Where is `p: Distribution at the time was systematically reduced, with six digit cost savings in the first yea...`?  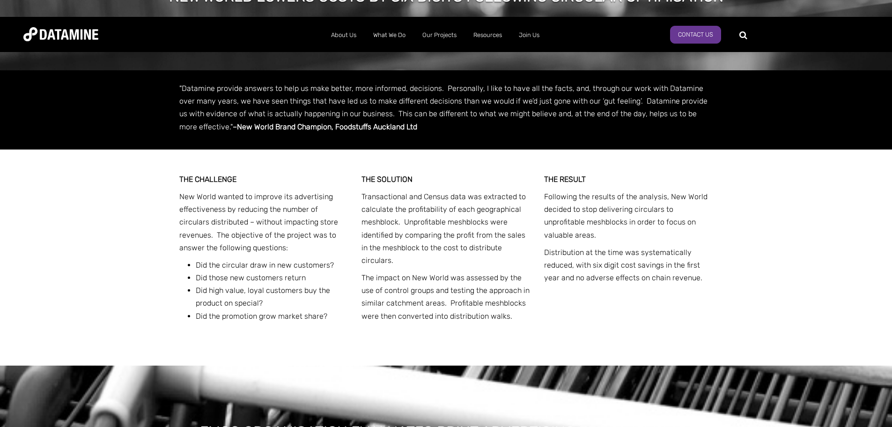
p: Distribution at the time was systematically reduced, with six digit cost savings in the first yea... is located at coordinates (628, 265).